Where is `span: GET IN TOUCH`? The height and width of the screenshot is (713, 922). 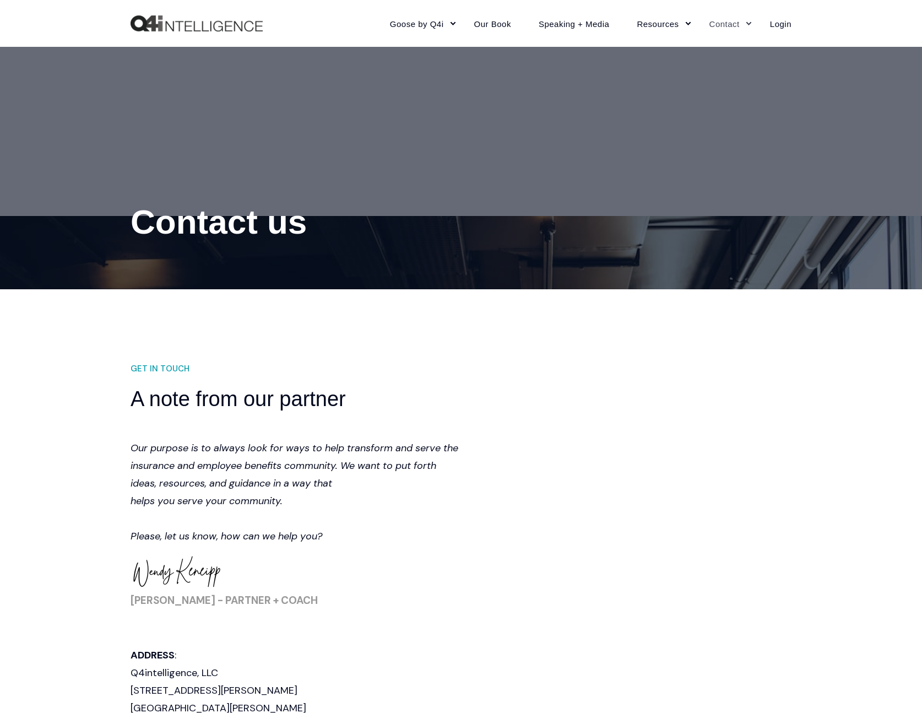
span: GET IN TOUCH is located at coordinates (160, 369).